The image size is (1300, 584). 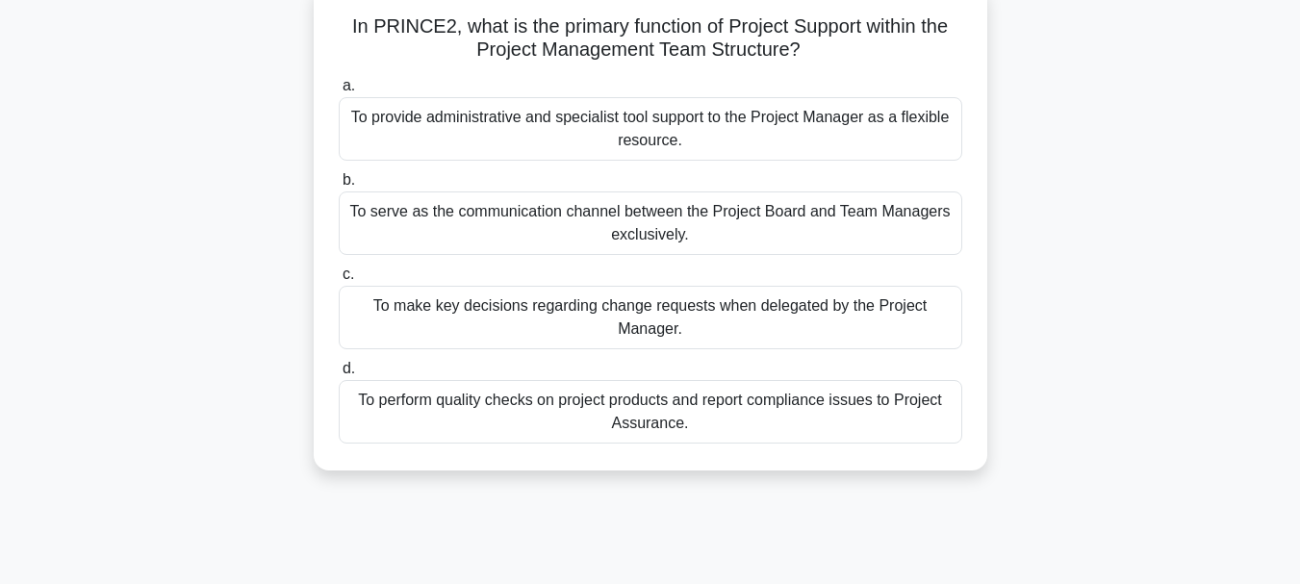 I want to click on div: To perform quality checks on project products and report compliance issues to Project Assurance., so click(x=651, y=412).